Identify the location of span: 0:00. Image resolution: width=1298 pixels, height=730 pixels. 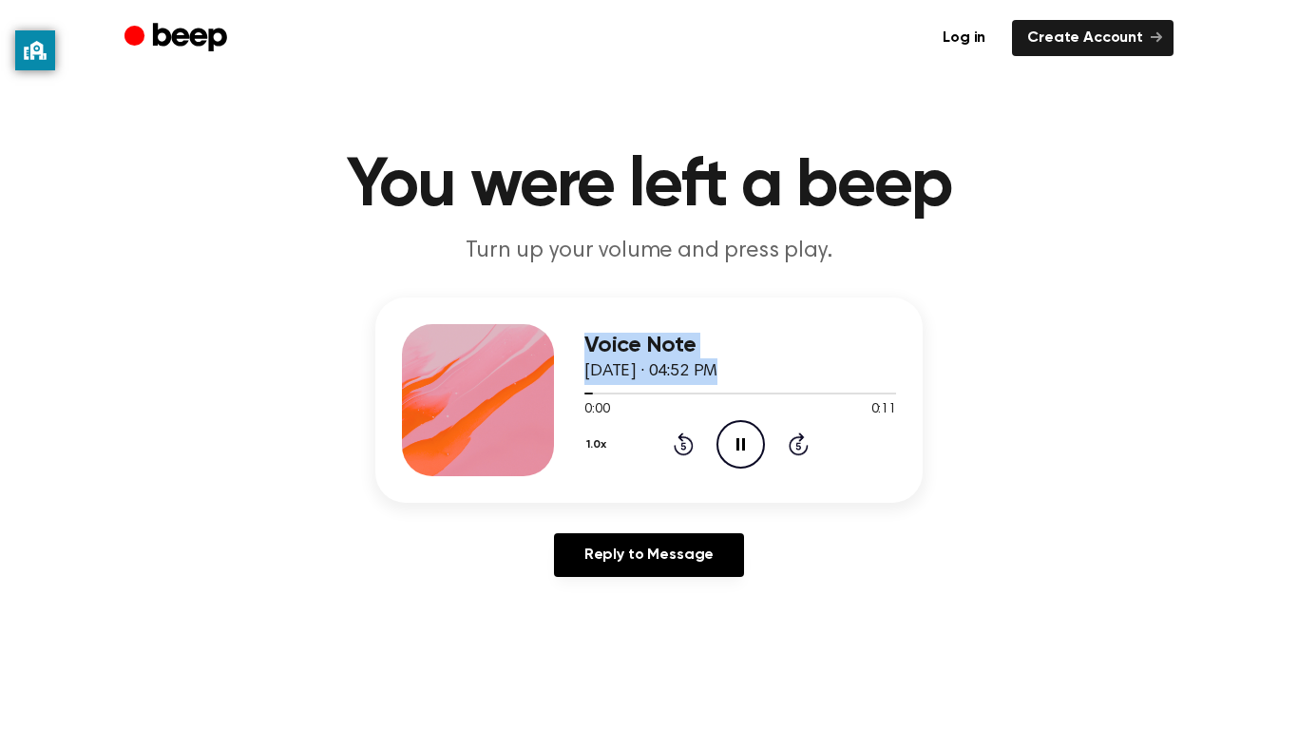
(597, 410).